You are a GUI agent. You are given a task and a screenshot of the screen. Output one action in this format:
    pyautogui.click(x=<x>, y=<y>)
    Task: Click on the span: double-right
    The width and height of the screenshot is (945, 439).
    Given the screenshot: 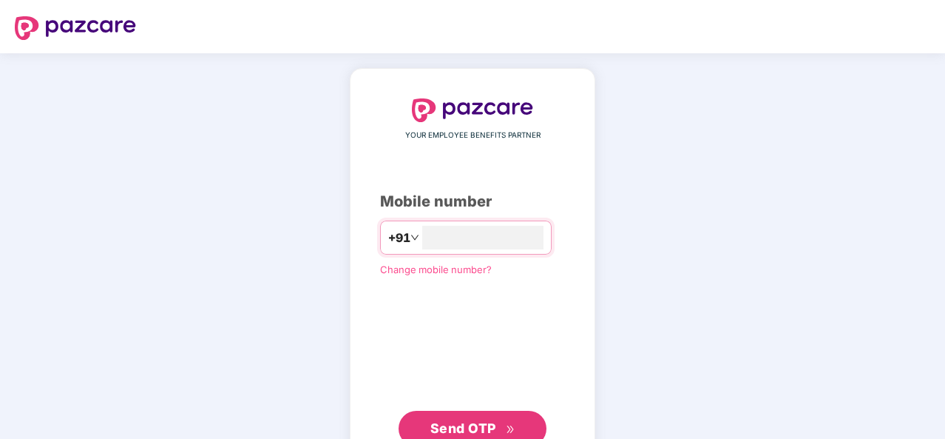 What is the action you would take?
    pyautogui.click(x=510, y=429)
    